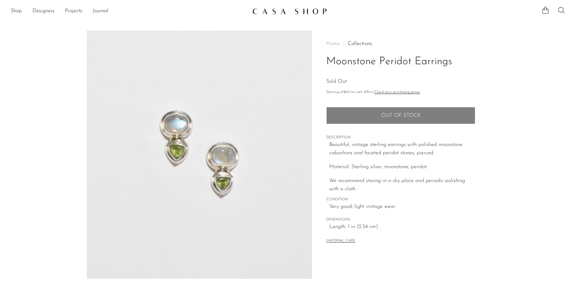  Describe the element at coordinates (346, 92) in the screenshot. I see `span: $65` at that location.